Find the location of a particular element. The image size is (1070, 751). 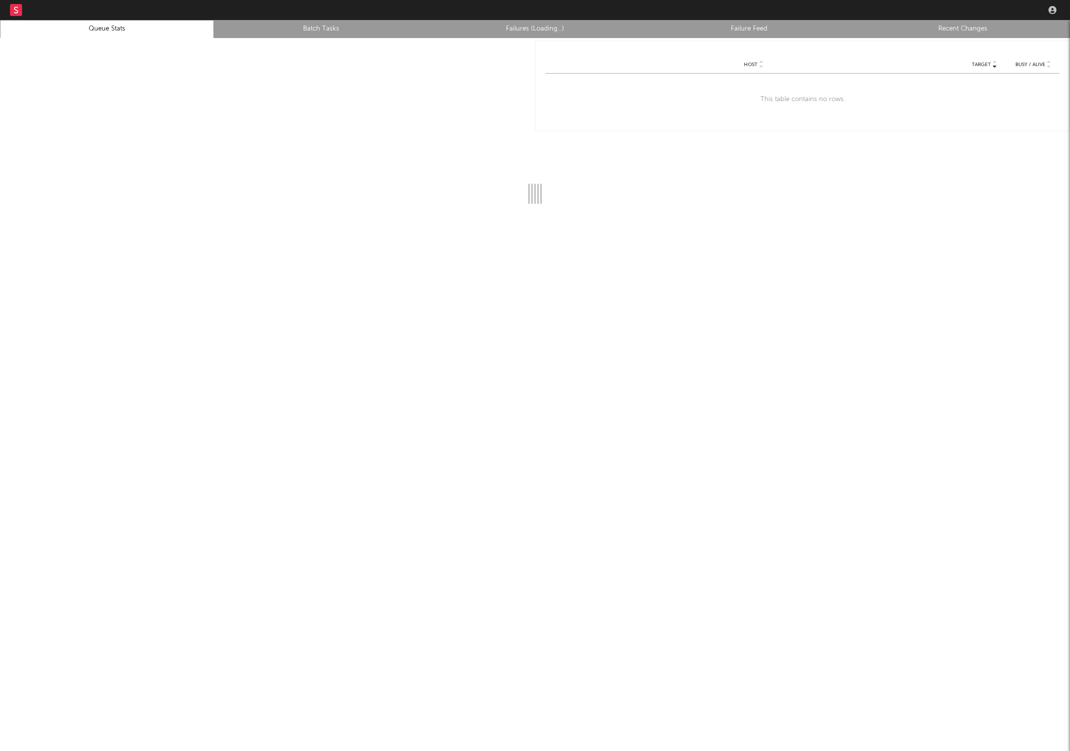

span: Busy / Alive is located at coordinates (1030, 65).